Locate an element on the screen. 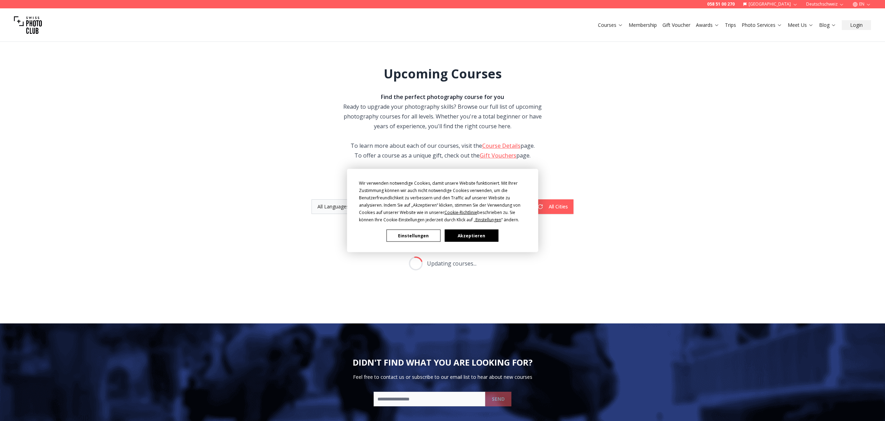 The image size is (885, 421). div: Wir verwenden notwendige Cookies, damit unsere Website funktioniert. Mit Ihrer Zustimmung können ... is located at coordinates (443, 202).